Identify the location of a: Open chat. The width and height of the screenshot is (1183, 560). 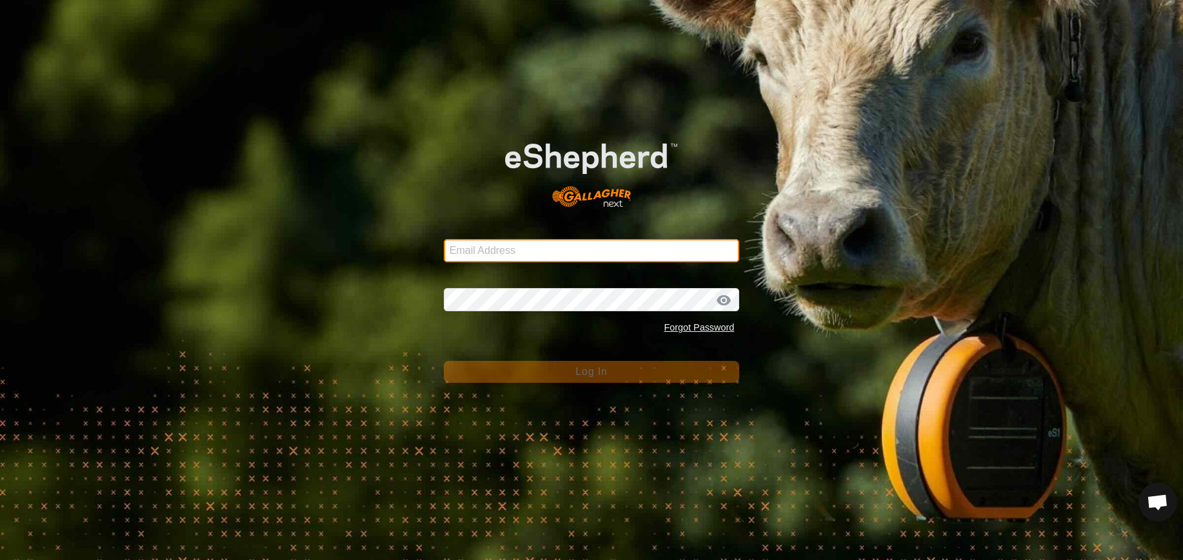
(1157, 502).